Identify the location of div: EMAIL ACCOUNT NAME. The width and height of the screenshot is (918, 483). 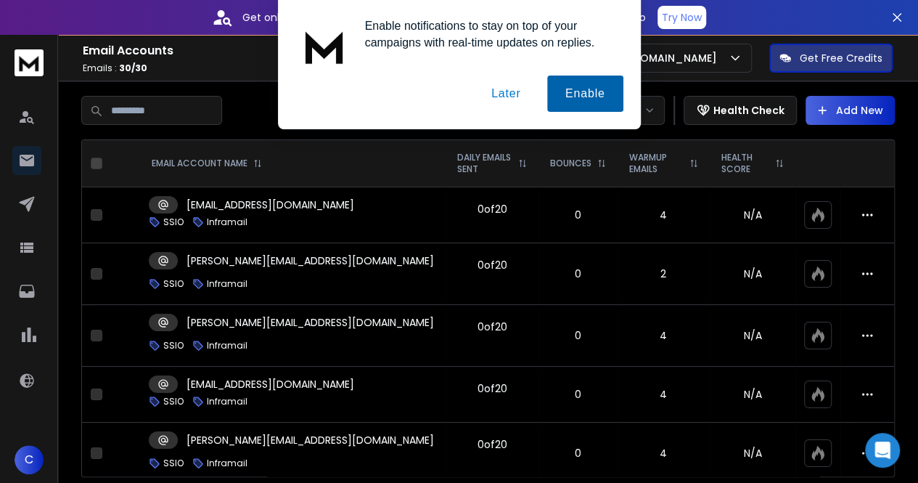
(207, 163).